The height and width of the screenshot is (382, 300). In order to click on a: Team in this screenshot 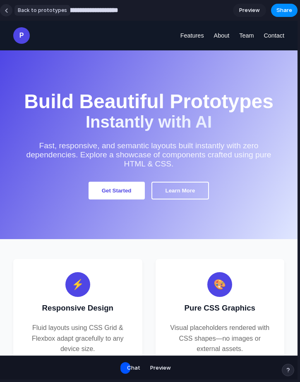, I will do `click(246, 15)`.